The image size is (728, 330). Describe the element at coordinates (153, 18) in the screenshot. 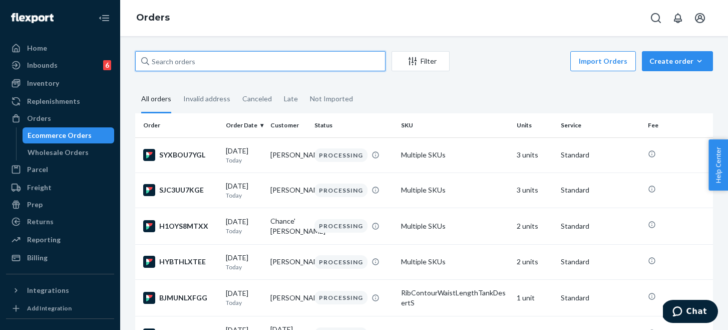

I see `ol: breadcrumbs` at that location.